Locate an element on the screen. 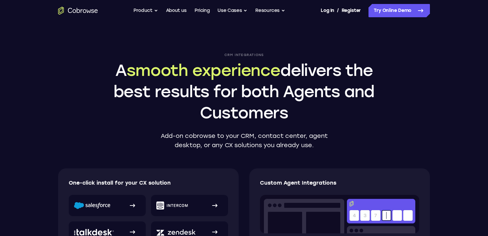  button: Resources is located at coordinates (270, 11).